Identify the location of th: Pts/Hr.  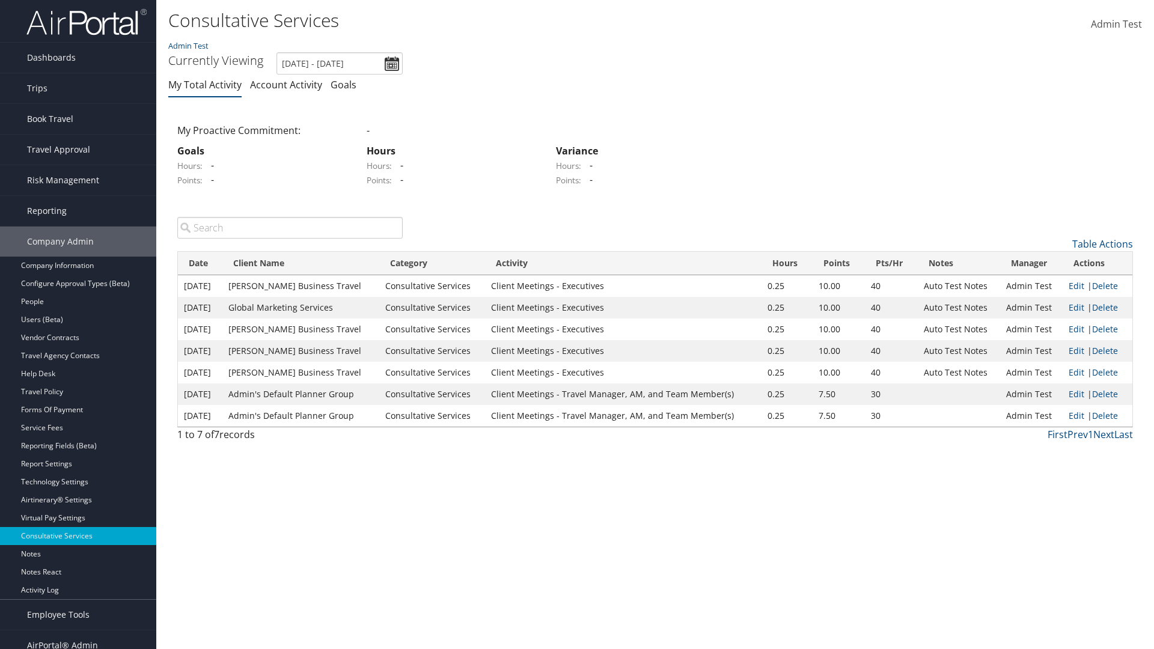
(892, 263).